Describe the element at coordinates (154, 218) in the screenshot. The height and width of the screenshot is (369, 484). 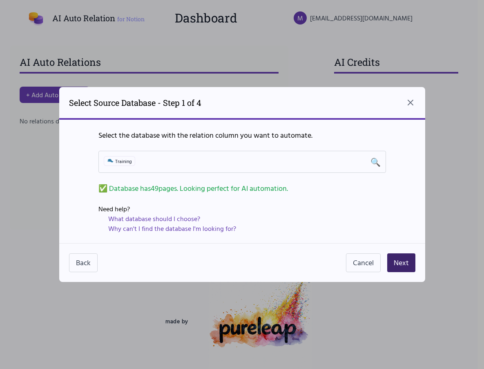
I see `a: What database should I choose?` at that location.